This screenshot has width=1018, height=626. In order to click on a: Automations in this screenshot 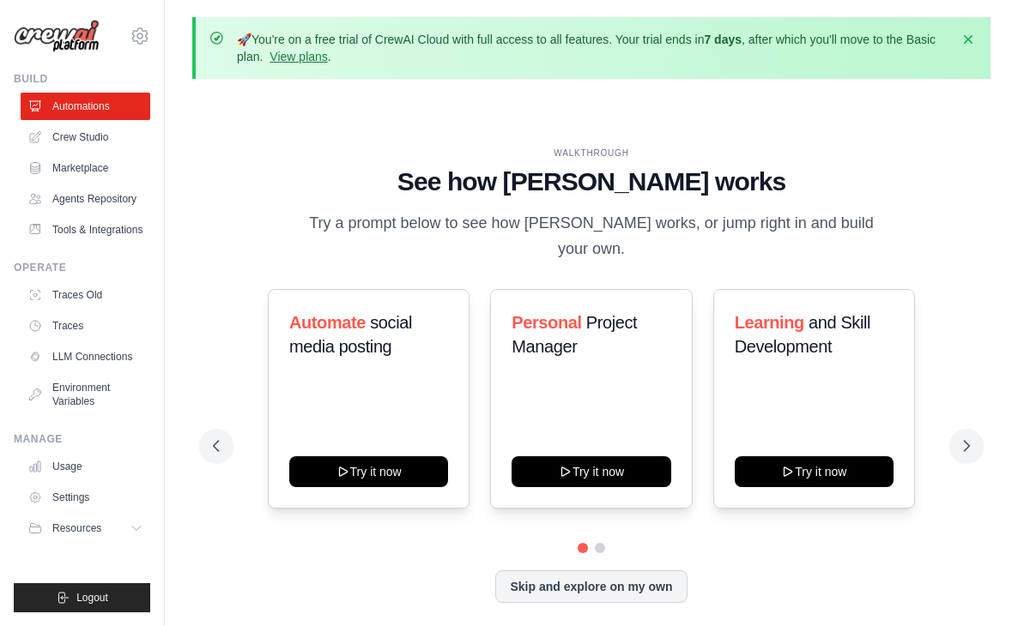, I will do `click(85, 106)`.